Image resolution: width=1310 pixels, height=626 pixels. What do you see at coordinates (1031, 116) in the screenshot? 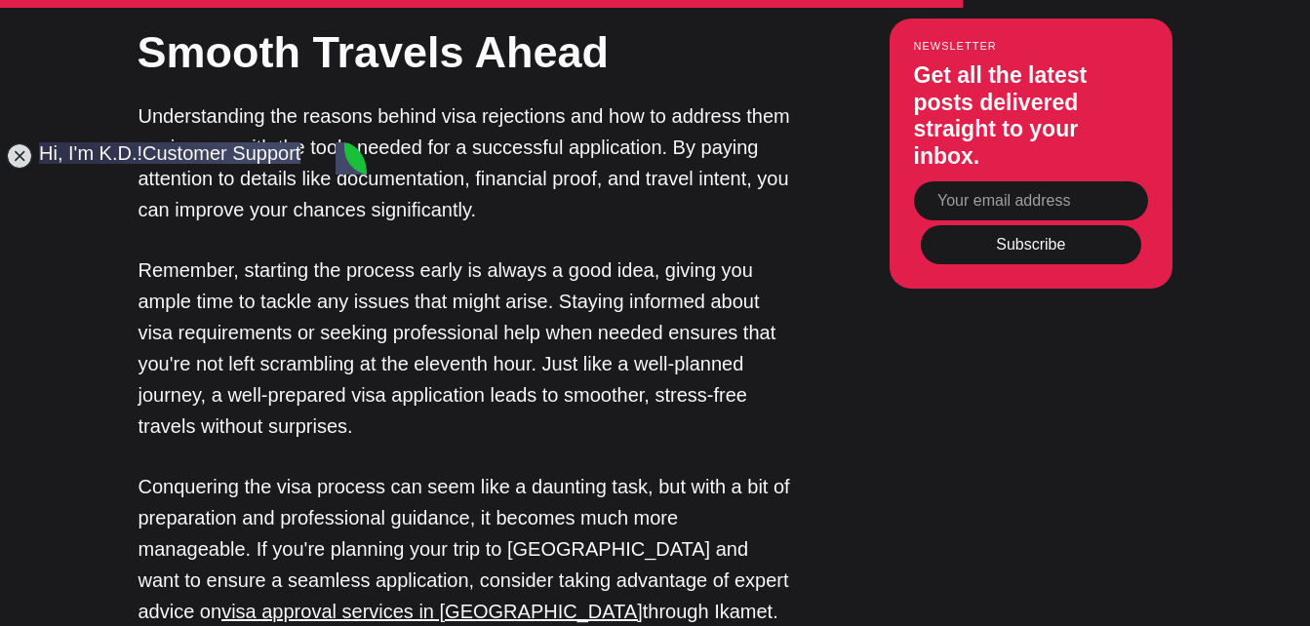
I see `h3: Get all the latest posts delivered straight to your inbox.` at bounding box center [1031, 116].